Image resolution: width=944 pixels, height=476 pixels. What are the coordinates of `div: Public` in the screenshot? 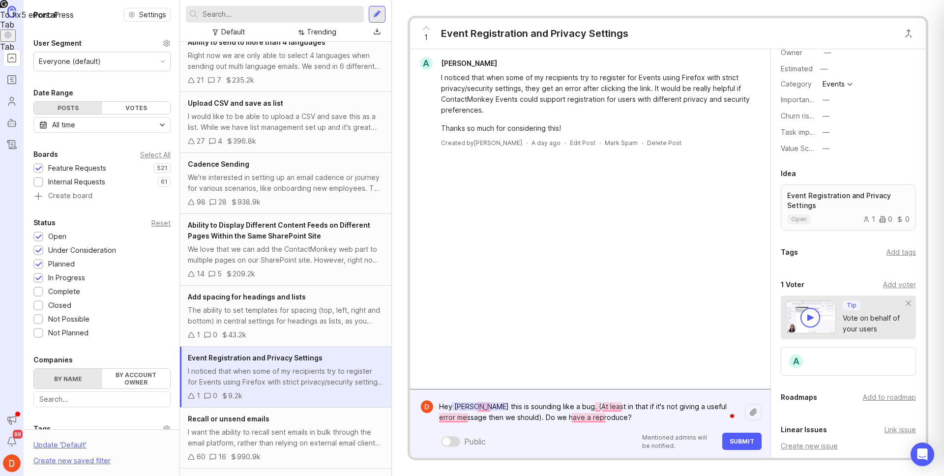 It's located at (475, 442).